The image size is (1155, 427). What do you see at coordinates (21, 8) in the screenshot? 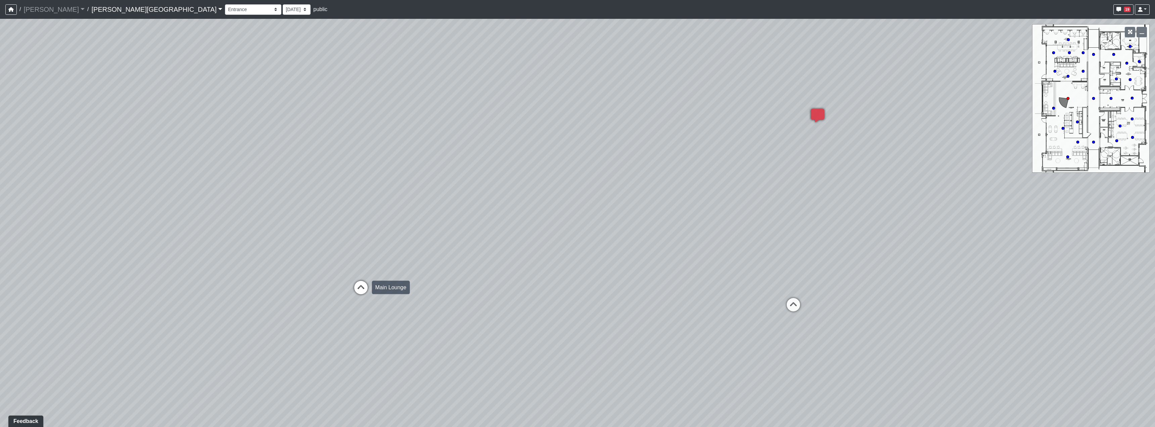
I see `button: Feedback` at bounding box center [21, 8].